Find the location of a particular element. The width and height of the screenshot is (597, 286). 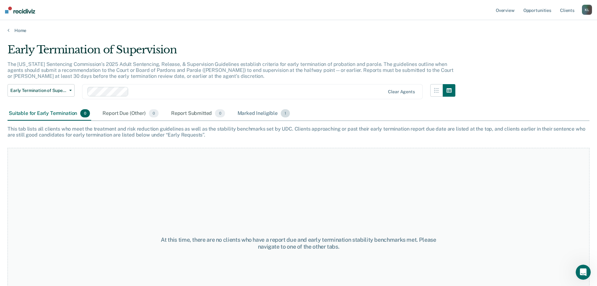

span: Early Termination of Supervision is located at coordinates (39, 90).